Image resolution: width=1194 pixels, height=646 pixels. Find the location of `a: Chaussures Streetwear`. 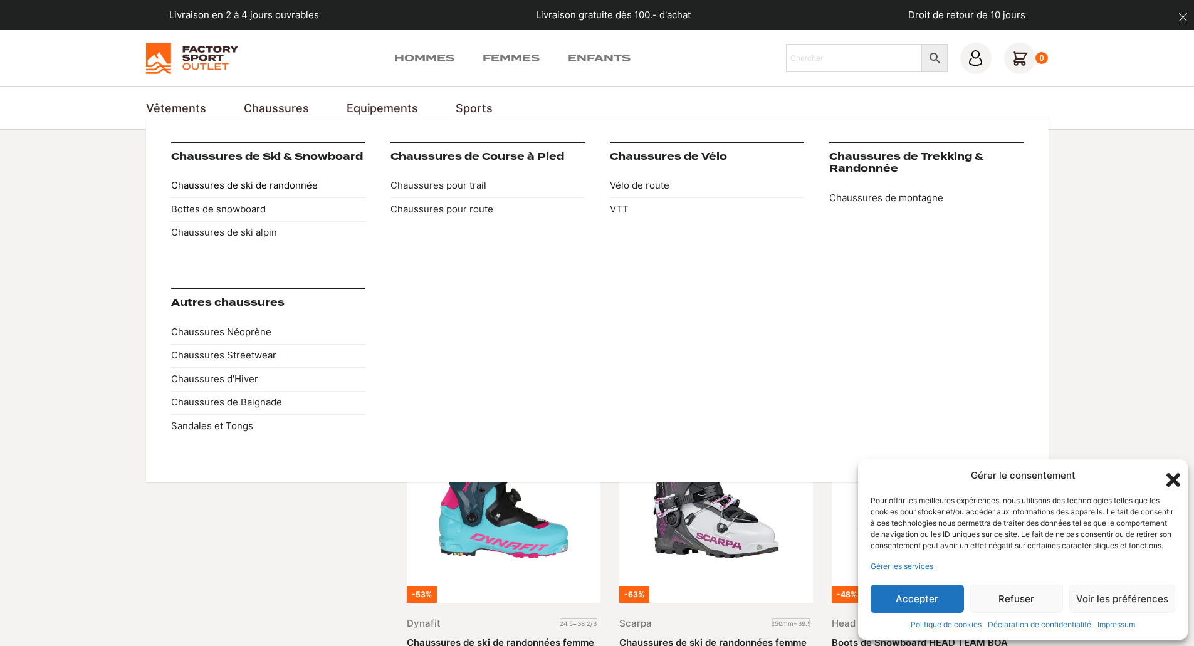

a: Chaussures Streetwear is located at coordinates (268, 356).